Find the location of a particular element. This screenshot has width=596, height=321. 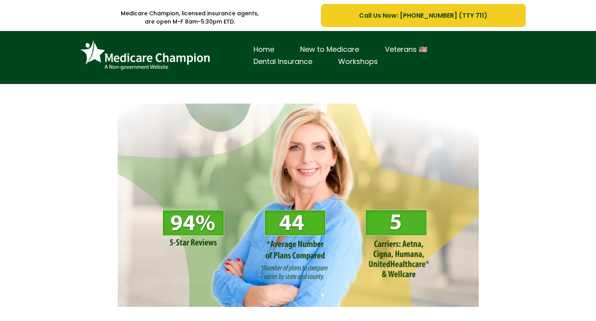

img: Brand Logo is located at coordinates (145, 55).